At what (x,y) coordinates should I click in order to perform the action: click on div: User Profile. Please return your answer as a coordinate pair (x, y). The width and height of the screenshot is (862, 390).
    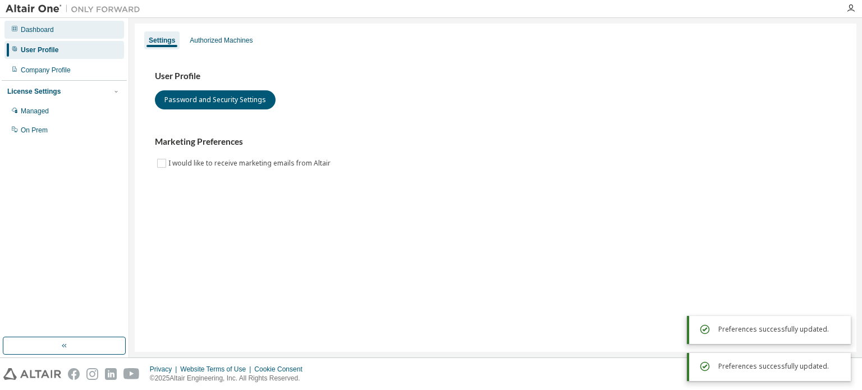
    Looking at the image, I should click on (39, 50).